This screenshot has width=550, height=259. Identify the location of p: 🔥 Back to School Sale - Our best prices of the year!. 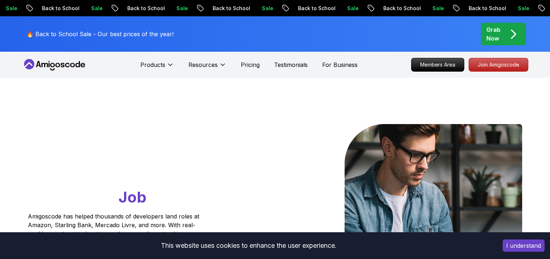
(100, 34).